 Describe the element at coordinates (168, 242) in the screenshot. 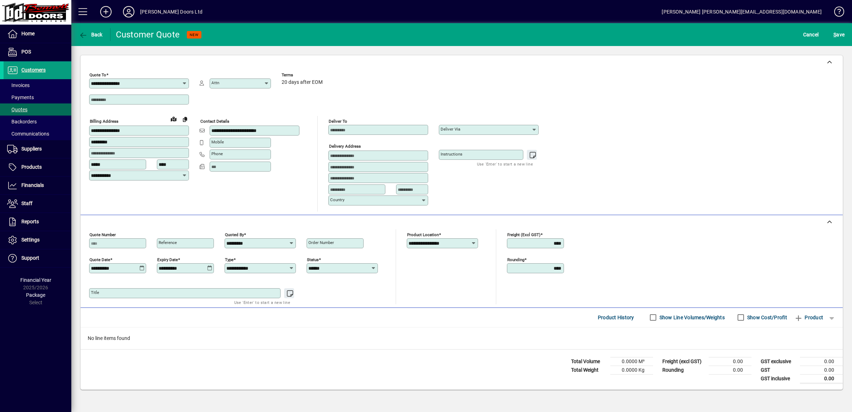

I see `mat-label: Reference` at that location.